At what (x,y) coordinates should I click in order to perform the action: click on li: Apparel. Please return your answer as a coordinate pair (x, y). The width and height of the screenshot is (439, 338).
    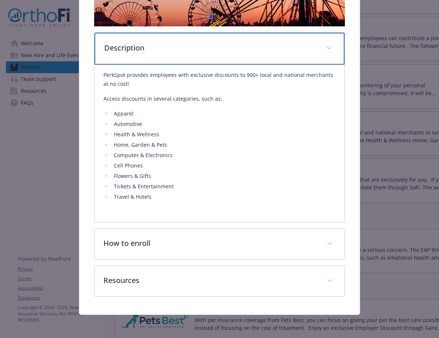
    Looking at the image, I should click on (223, 114).